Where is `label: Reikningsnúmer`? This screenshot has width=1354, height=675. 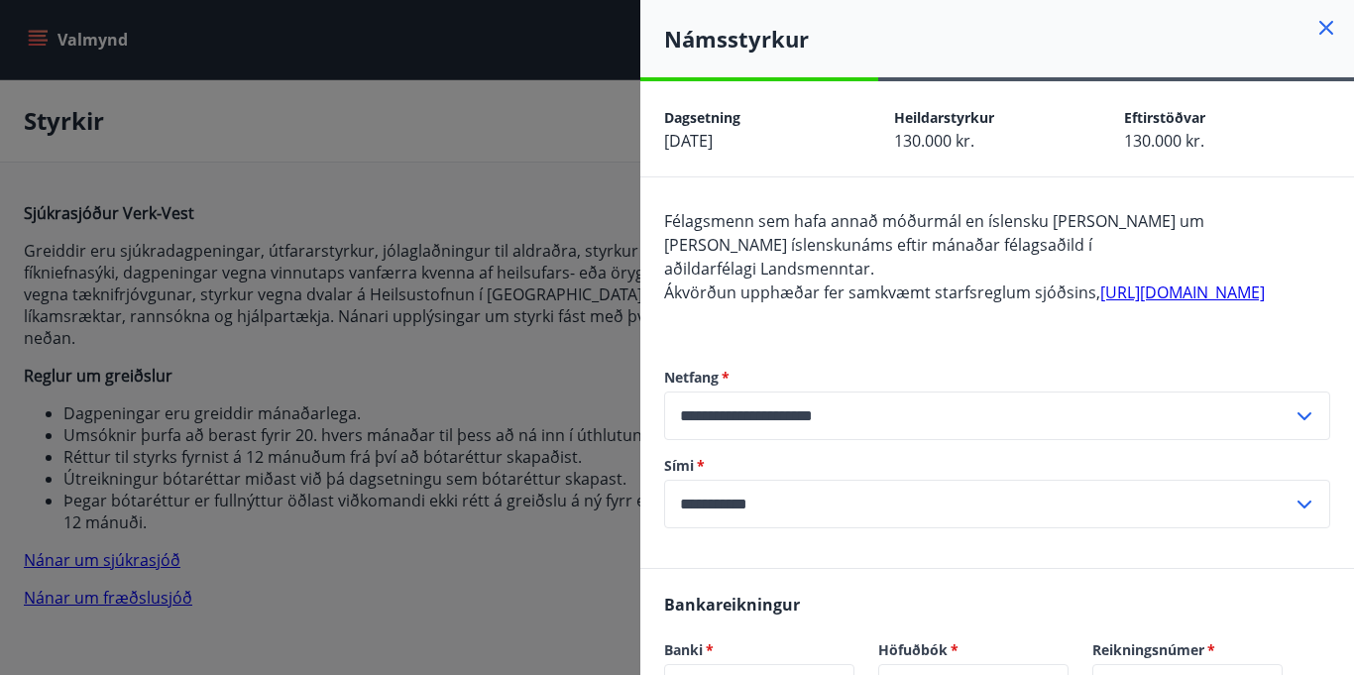 label: Reikningsnúmer is located at coordinates (1188, 650).